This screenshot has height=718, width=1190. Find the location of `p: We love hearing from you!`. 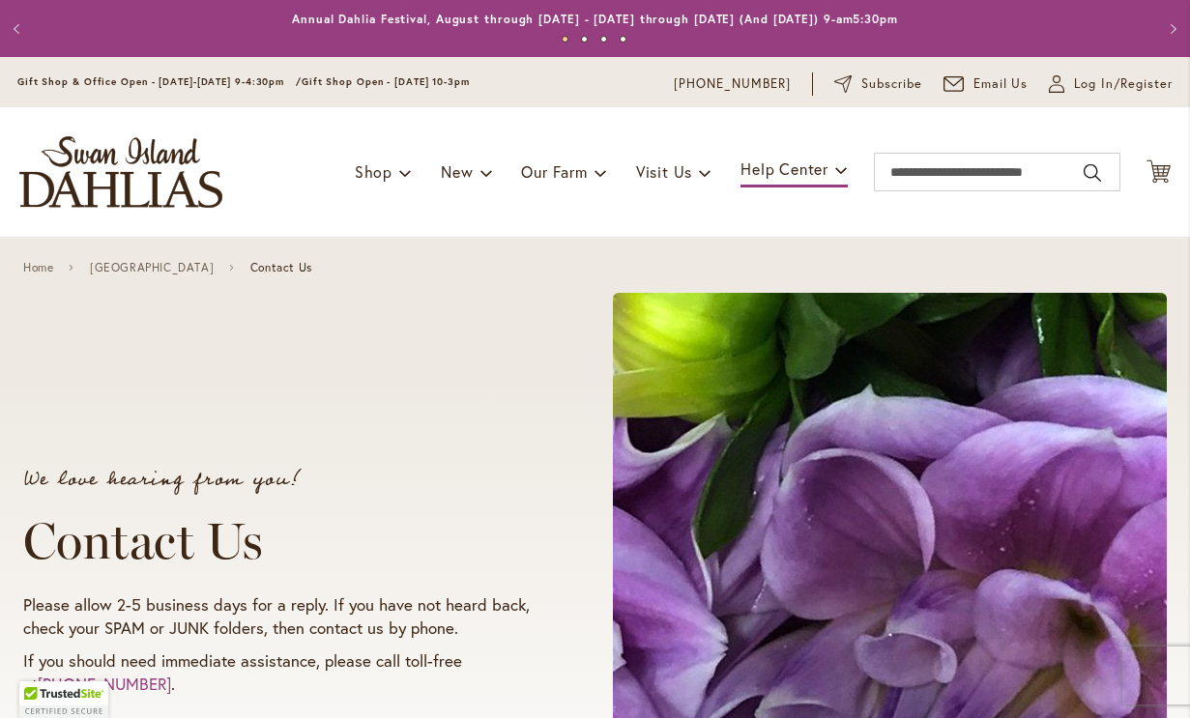

p: We love hearing from you! is located at coordinates (281, 479).